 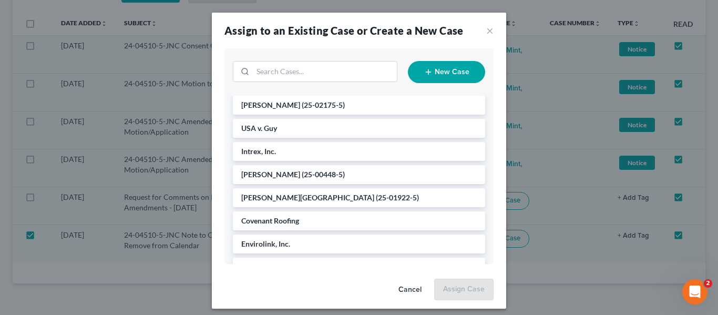 What do you see at coordinates (464, 290) in the screenshot?
I see `button: Assign Case` at bounding box center [464, 290].